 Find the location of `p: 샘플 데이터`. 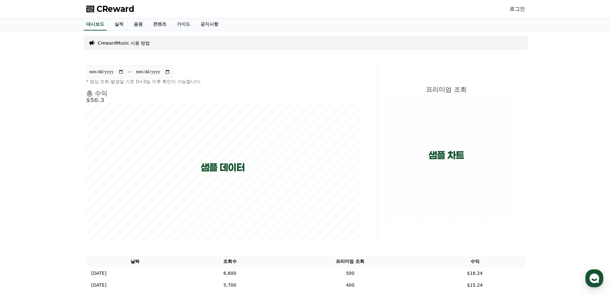

p: 샘플 데이터 is located at coordinates (223, 168).